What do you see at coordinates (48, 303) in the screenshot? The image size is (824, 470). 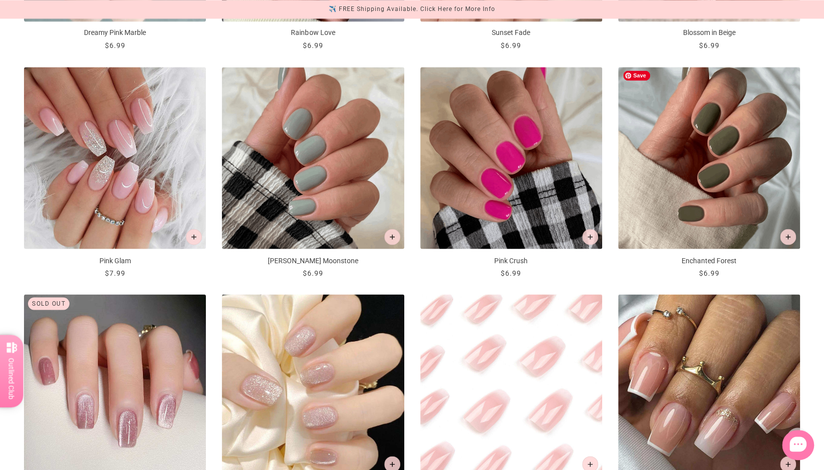 I see `div: Sold out` at bounding box center [48, 303].